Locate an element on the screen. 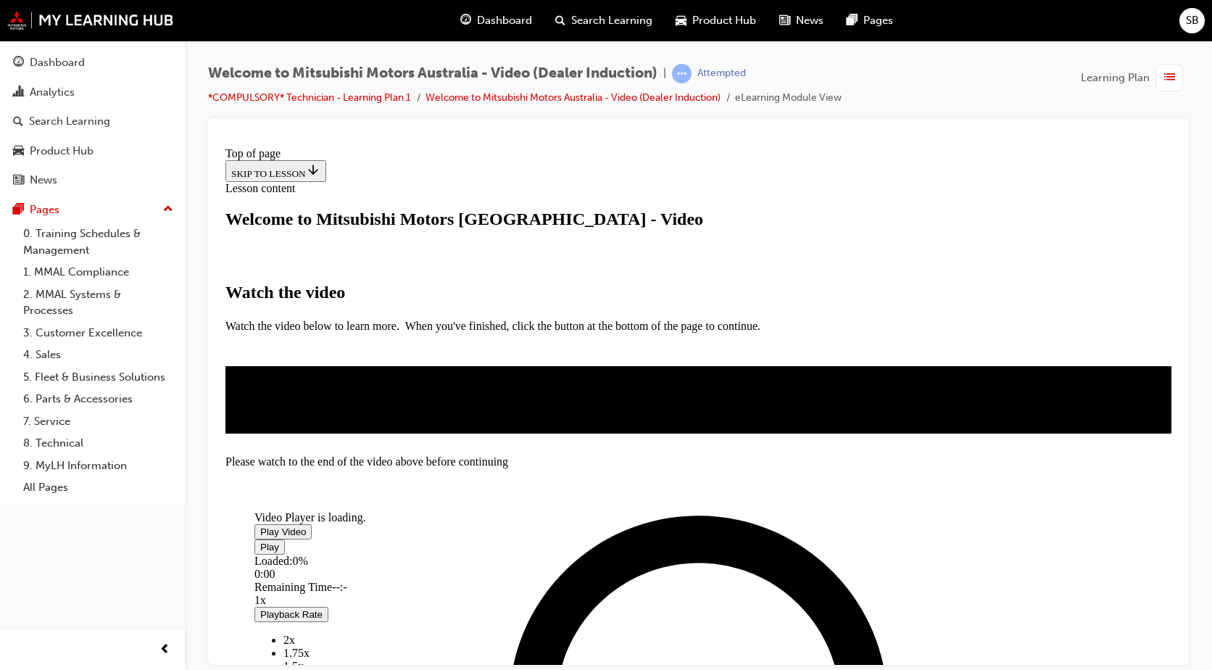 The height and width of the screenshot is (670, 1212). a: 1. MMAL Compliance is located at coordinates (98, 272).